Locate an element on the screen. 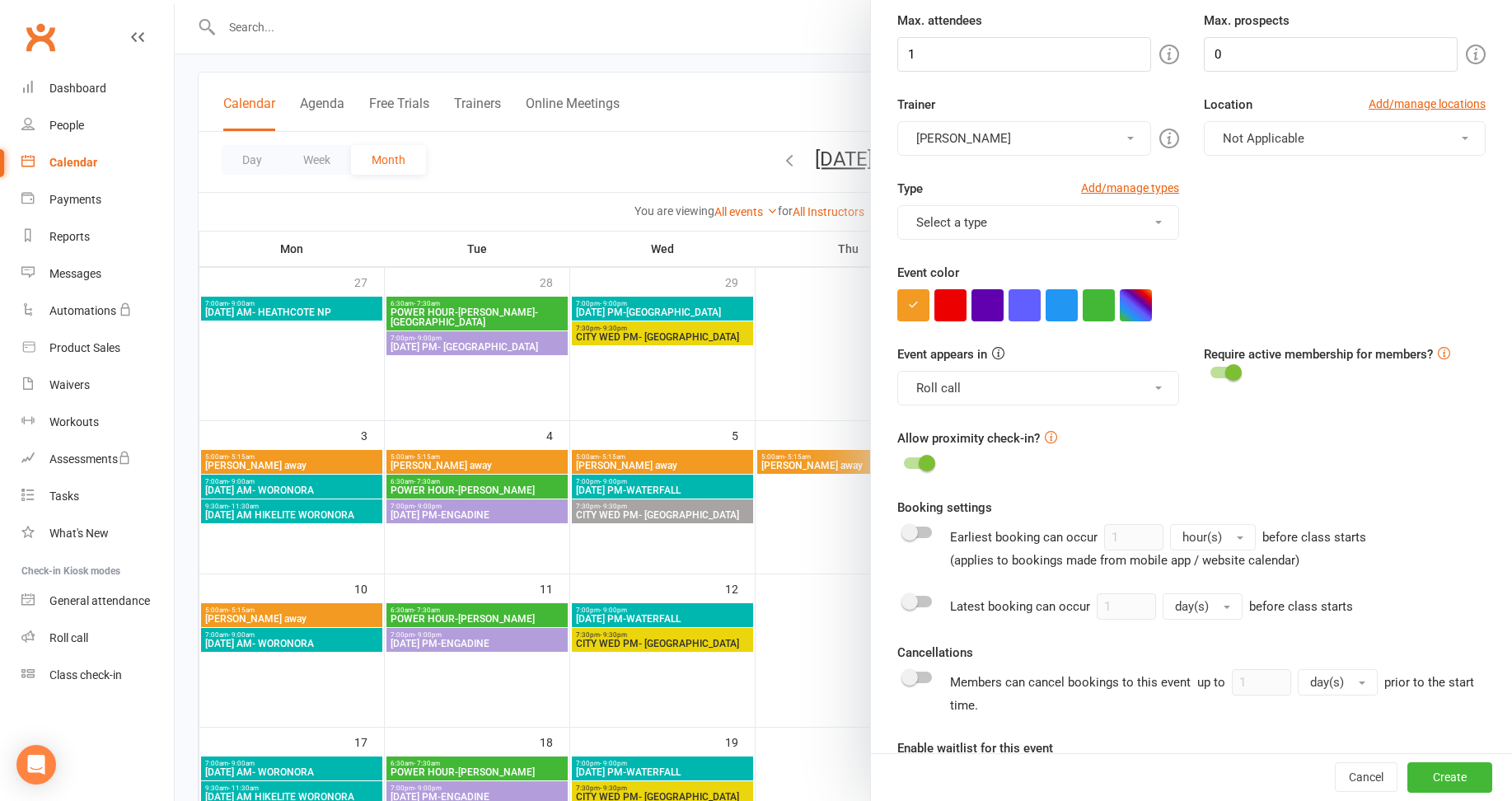  div: Workouts is located at coordinates (74, 421).